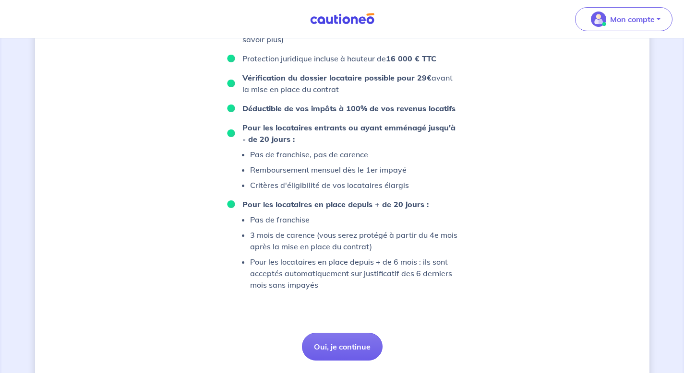 The height and width of the screenshot is (373, 684). What do you see at coordinates (354, 273) in the screenshot?
I see `p: Pour les locataires en place depuis + de 6 mois : ils sont acceptés automatiquement sur justifica...` at bounding box center [354, 273].